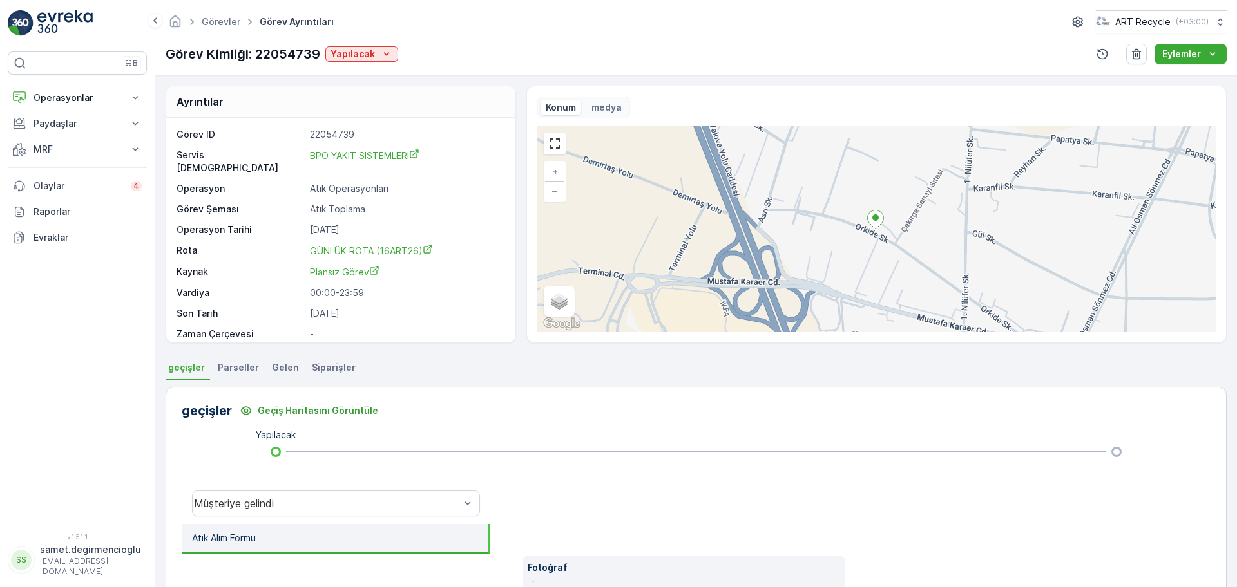  What do you see at coordinates (88, 212) in the screenshot?
I see `p: Raporlar` at bounding box center [88, 212].